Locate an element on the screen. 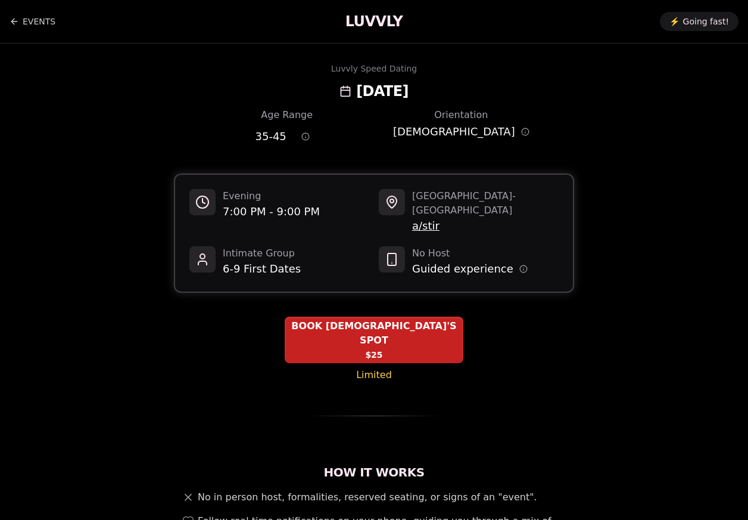 This screenshot has width=748, height=520. button: Host information is located at coordinates (524, 269).